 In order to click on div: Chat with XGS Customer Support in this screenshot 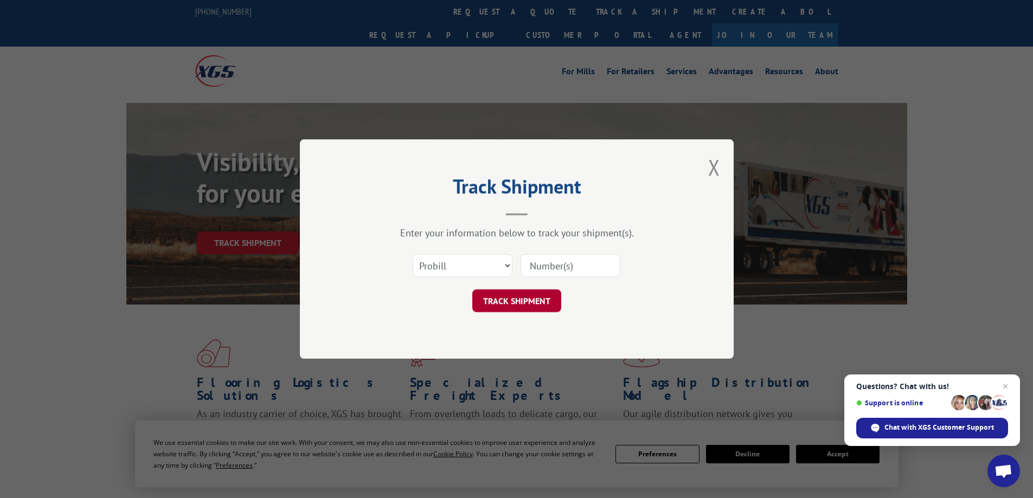, I will do `click(932, 428)`.